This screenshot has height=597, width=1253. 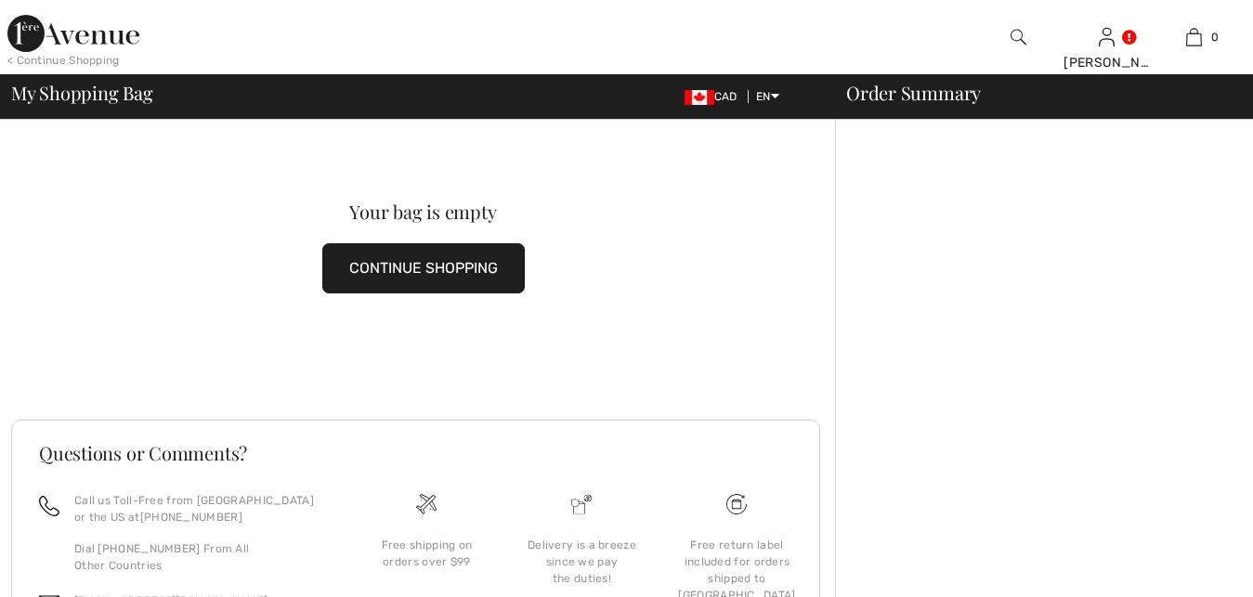 I want to click on a: 0, so click(x=1194, y=37).